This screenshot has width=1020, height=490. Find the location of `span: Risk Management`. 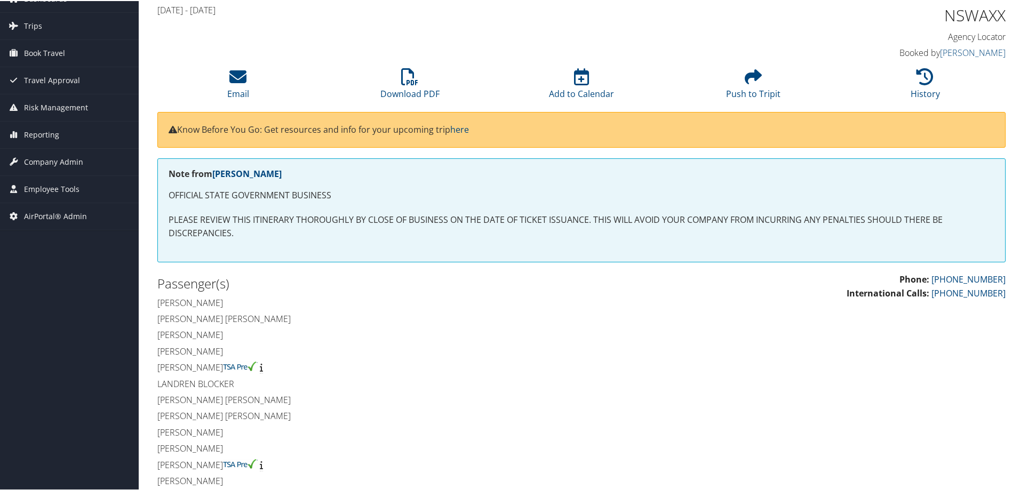

span: Risk Management is located at coordinates (56, 107).